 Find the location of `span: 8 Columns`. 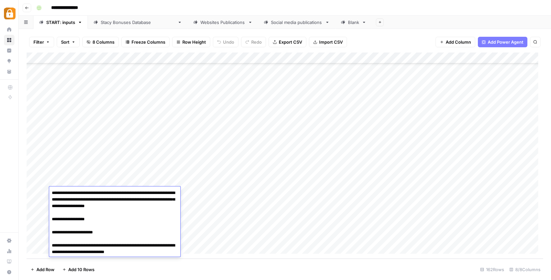

span: 8 Columns is located at coordinates (103, 42).